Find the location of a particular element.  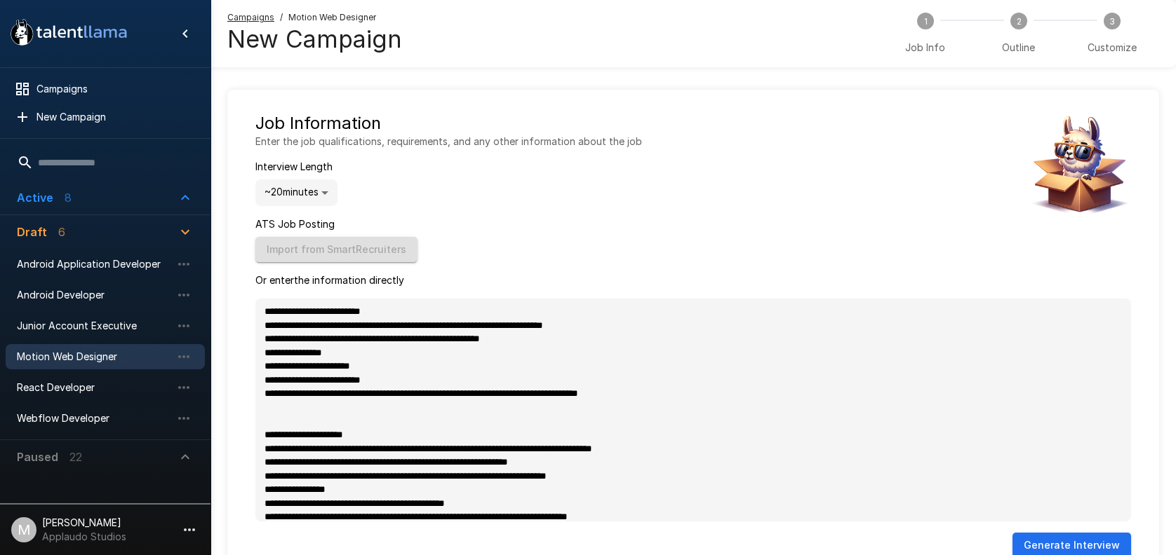

p: ATS Job Posting is located at coordinates (336, 224).